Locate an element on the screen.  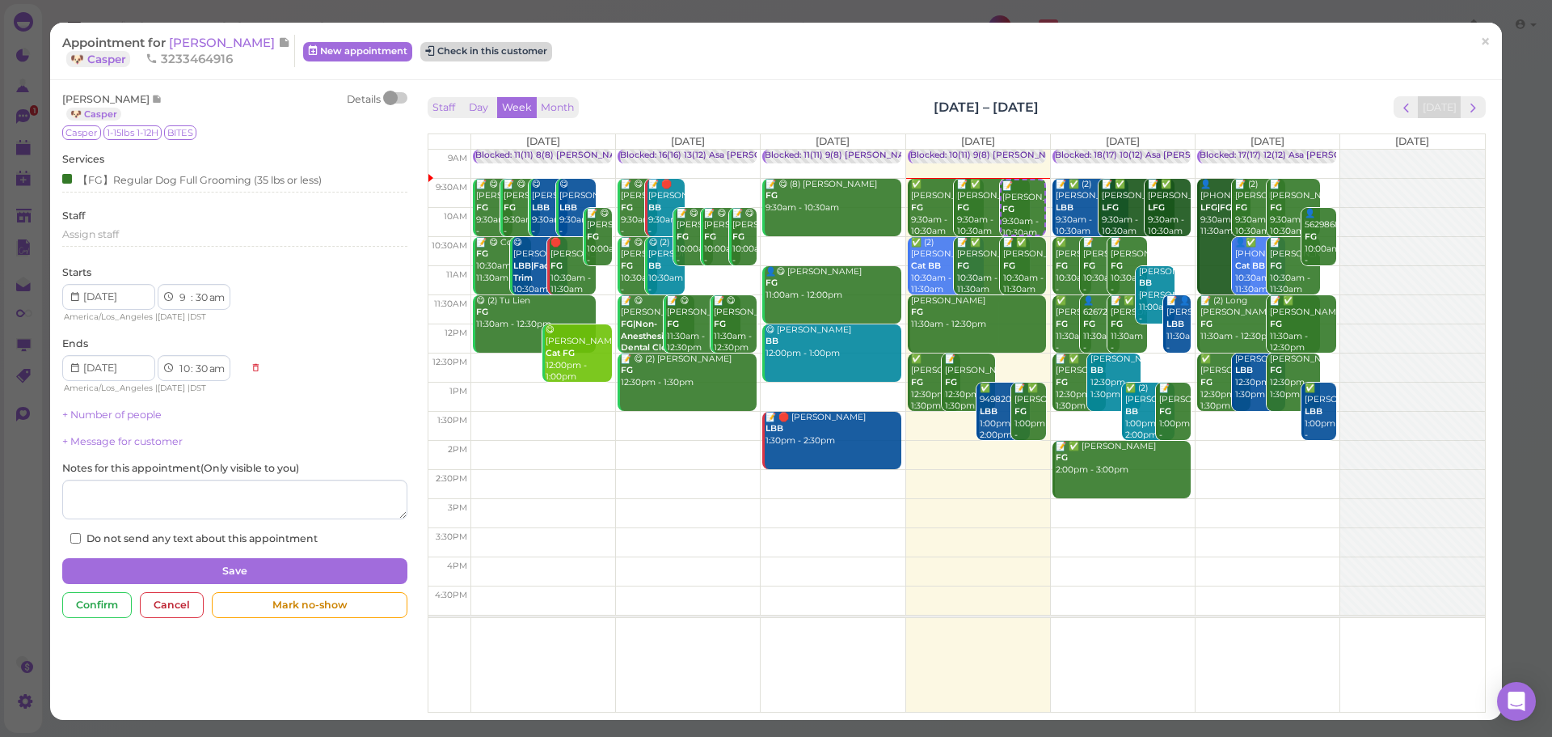
label: Staff is located at coordinates (74, 216).